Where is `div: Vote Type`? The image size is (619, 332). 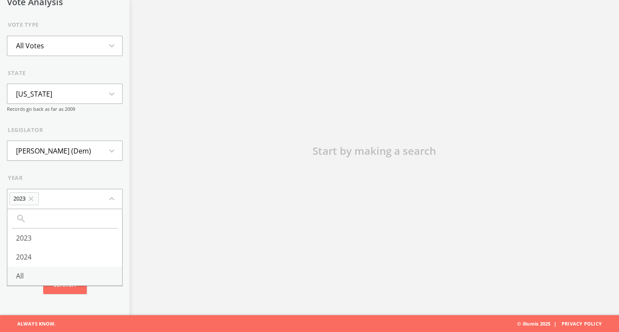 div: Vote Type is located at coordinates (65, 25).